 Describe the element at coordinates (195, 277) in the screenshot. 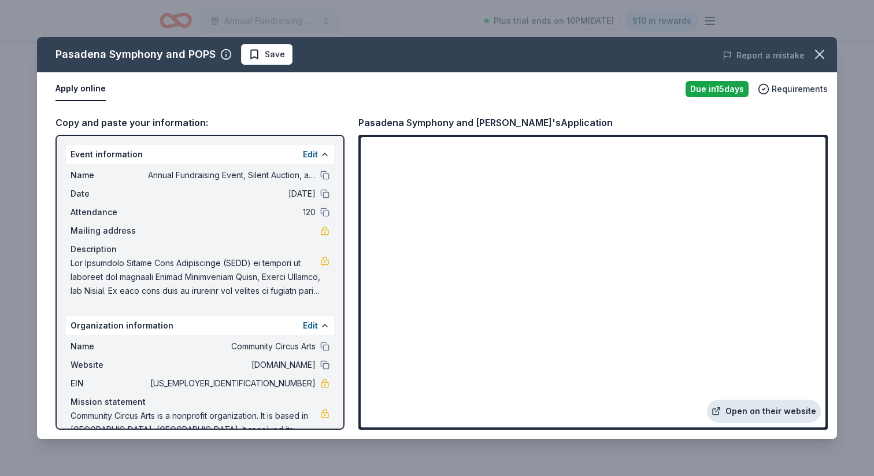

I see `span: Lor Ipsumdolo Sitame Cons Adipiscinge (SEDD) ei tempori ut laboreet dol magnaali Enimad Minimveni...` at that location.